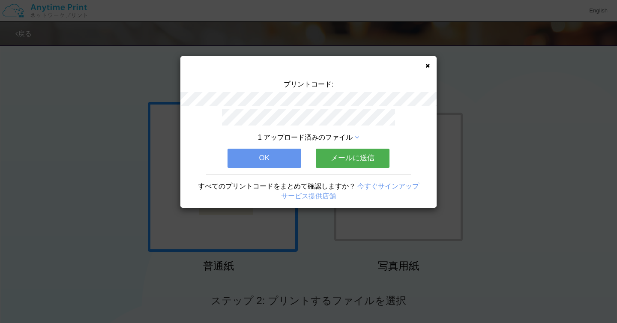  Describe the element at coordinates (277, 186) in the screenshot. I see `span: すべてのプリントコードをまとめて確認しますか？` at that location.